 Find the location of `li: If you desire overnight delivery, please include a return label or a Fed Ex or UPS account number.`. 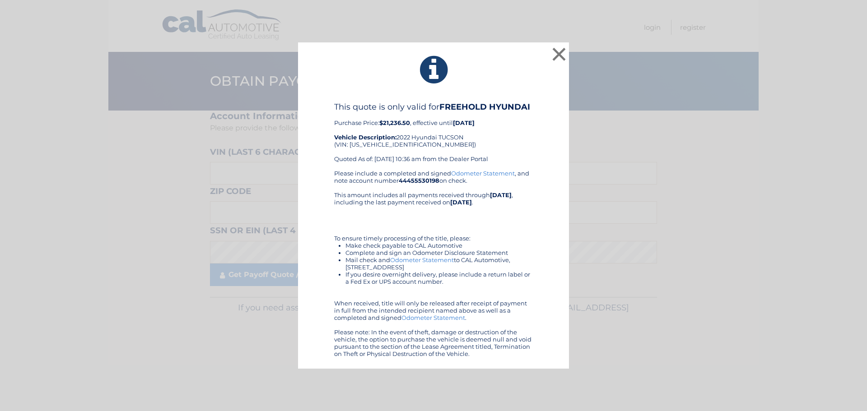

li: If you desire overnight delivery, please include a return label or a Fed Ex or UPS account number. is located at coordinates (439, 278).